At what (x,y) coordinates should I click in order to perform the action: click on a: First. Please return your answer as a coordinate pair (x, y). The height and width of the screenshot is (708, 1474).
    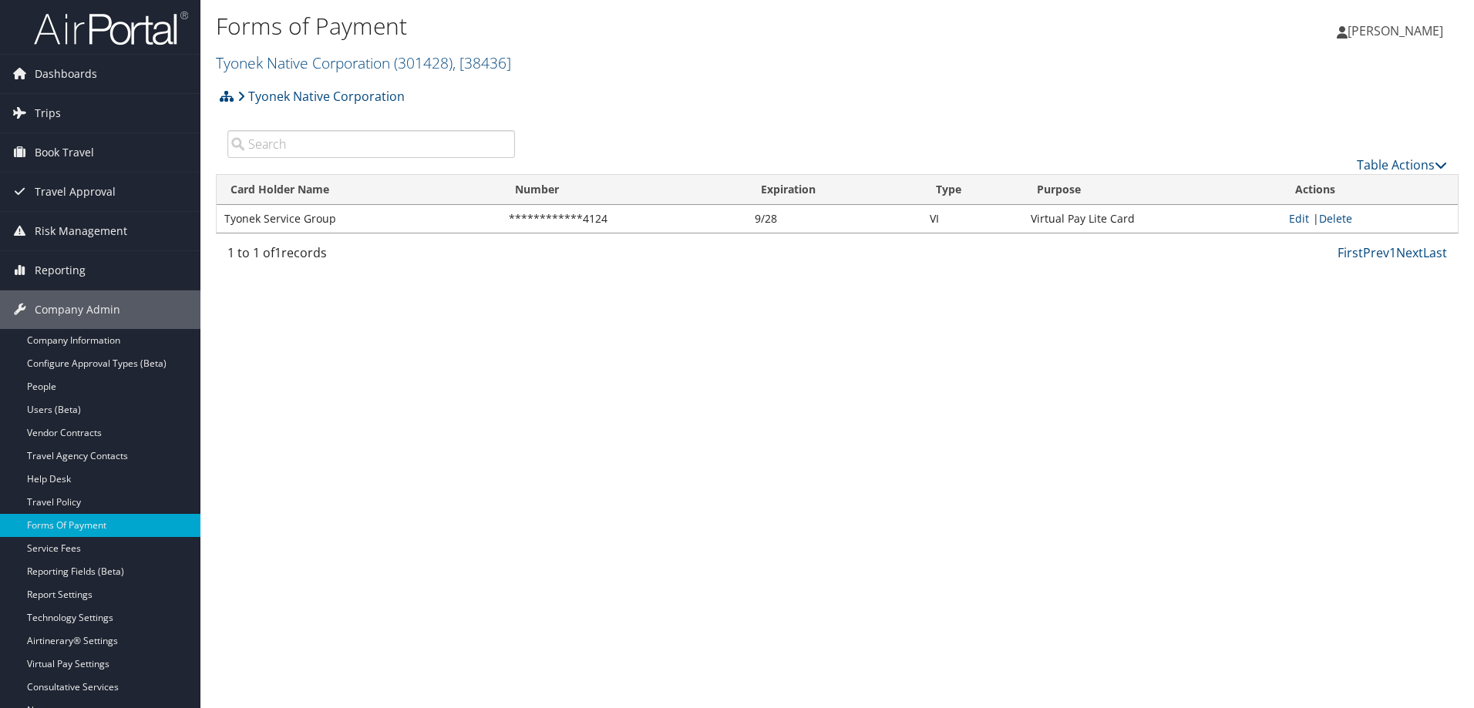
    Looking at the image, I should click on (1350, 253).